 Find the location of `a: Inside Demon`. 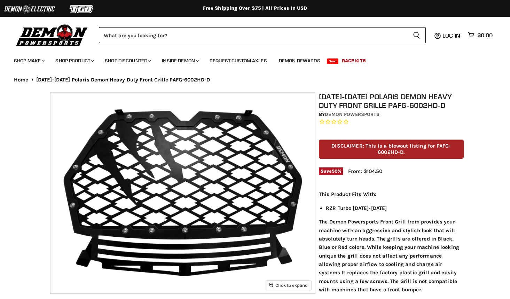

a: Inside Demon is located at coordinates (179, 61).